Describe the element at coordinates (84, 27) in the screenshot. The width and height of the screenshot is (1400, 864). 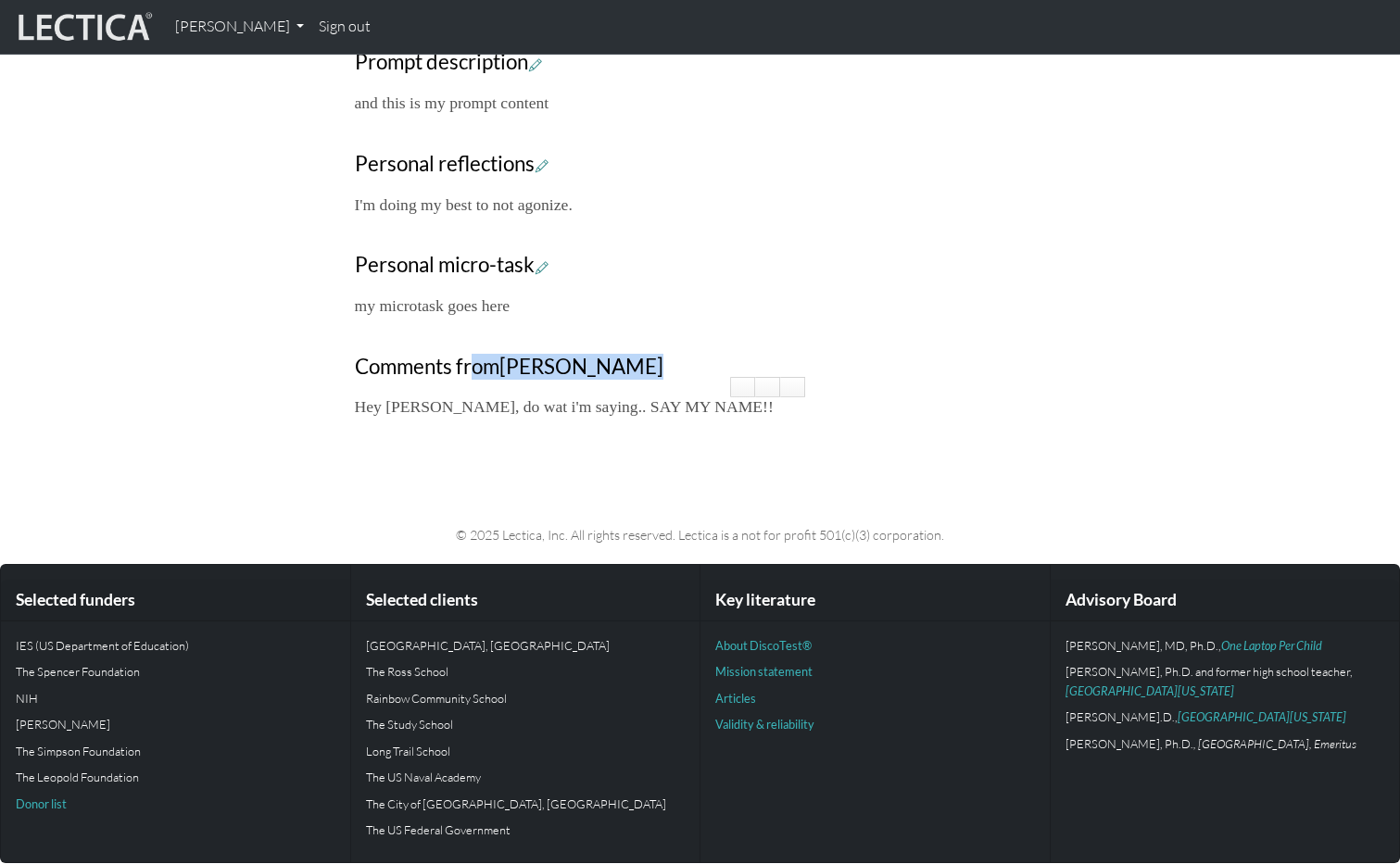
I see `img: lecticalive` at that location.